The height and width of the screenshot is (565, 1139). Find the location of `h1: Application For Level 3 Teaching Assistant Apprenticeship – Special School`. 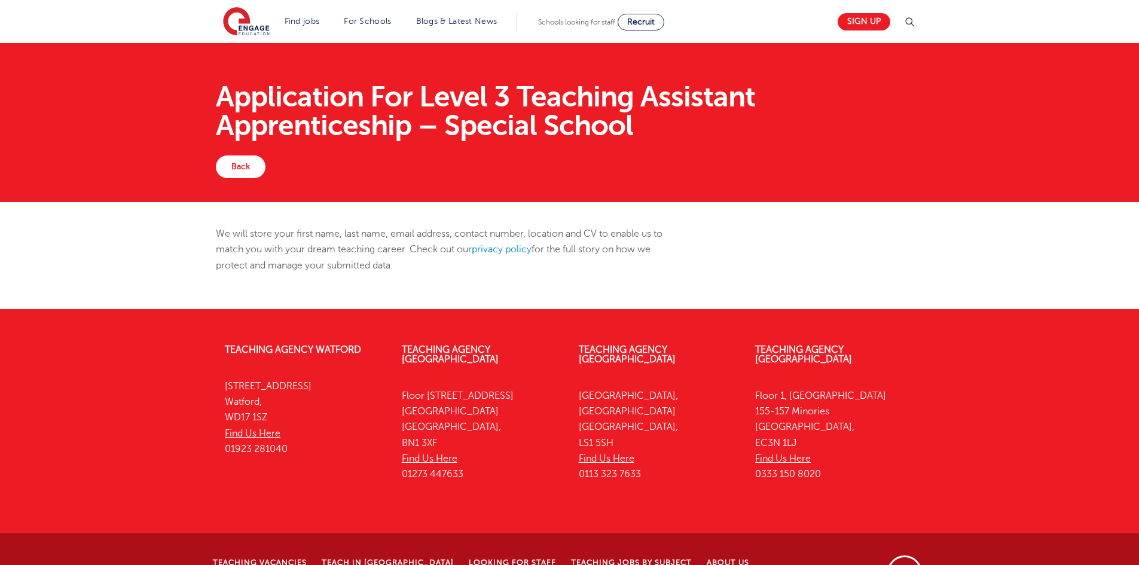

h1: Application For Level 3 Teaching Assistant Apprenticeship – Special School is located at coordinates (569, 111).